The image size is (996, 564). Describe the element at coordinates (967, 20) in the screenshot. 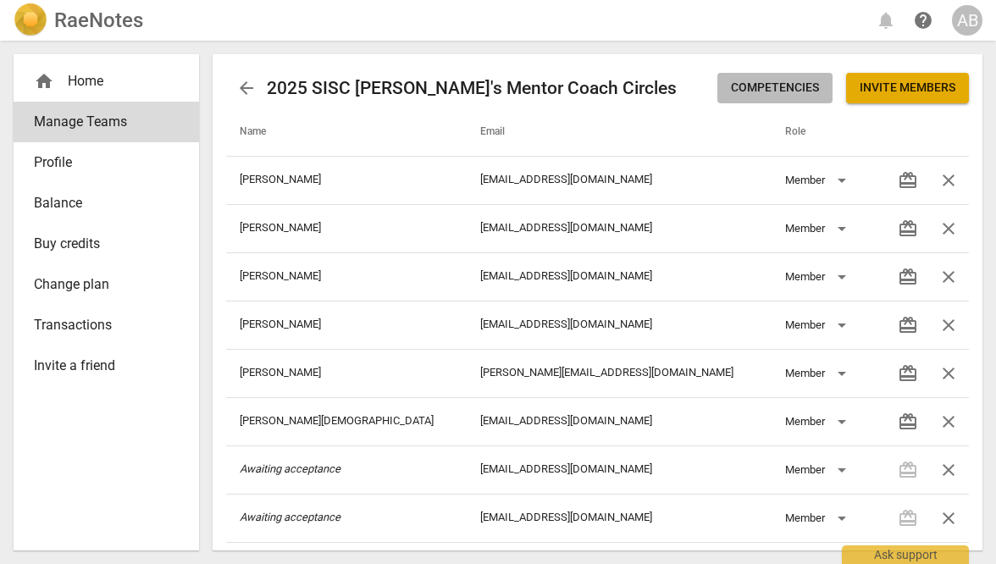

I see `div: AB` at that location.